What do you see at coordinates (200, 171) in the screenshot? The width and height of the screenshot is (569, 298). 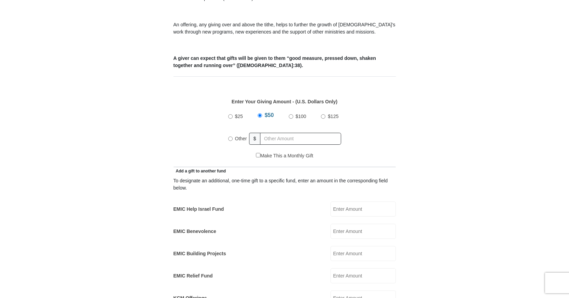 I see `span: Add a gift to another fund` at bounding box center [200, 171].